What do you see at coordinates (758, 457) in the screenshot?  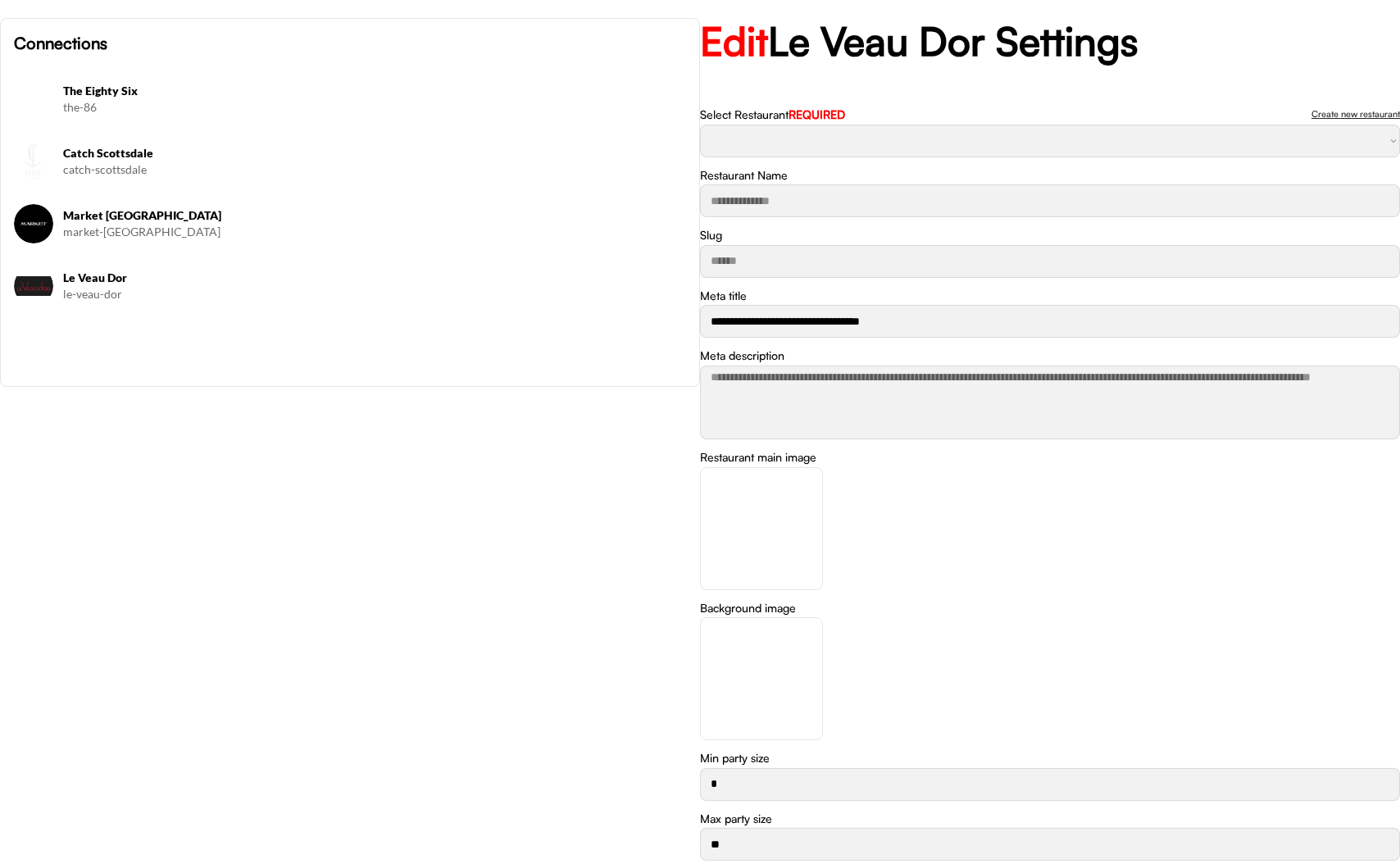 I see `div: Restaurant main image` at bounding box center [758, 457].